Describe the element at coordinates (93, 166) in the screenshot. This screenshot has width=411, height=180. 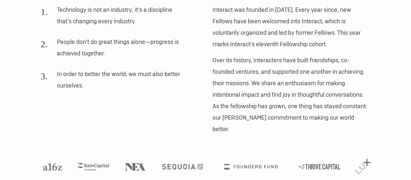
I see `img: Bain Capital Ventures logo` at that location.